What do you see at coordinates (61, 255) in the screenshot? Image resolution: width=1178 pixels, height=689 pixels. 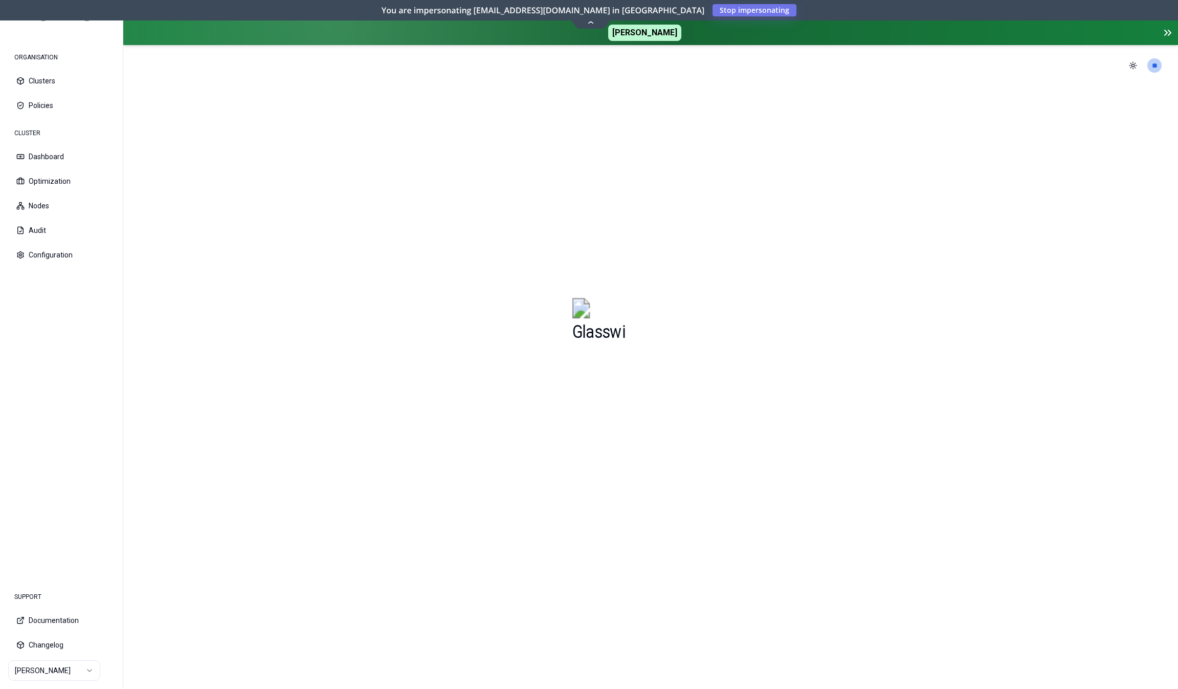 I see `button: Configuration` at bounding box center [61, 255].